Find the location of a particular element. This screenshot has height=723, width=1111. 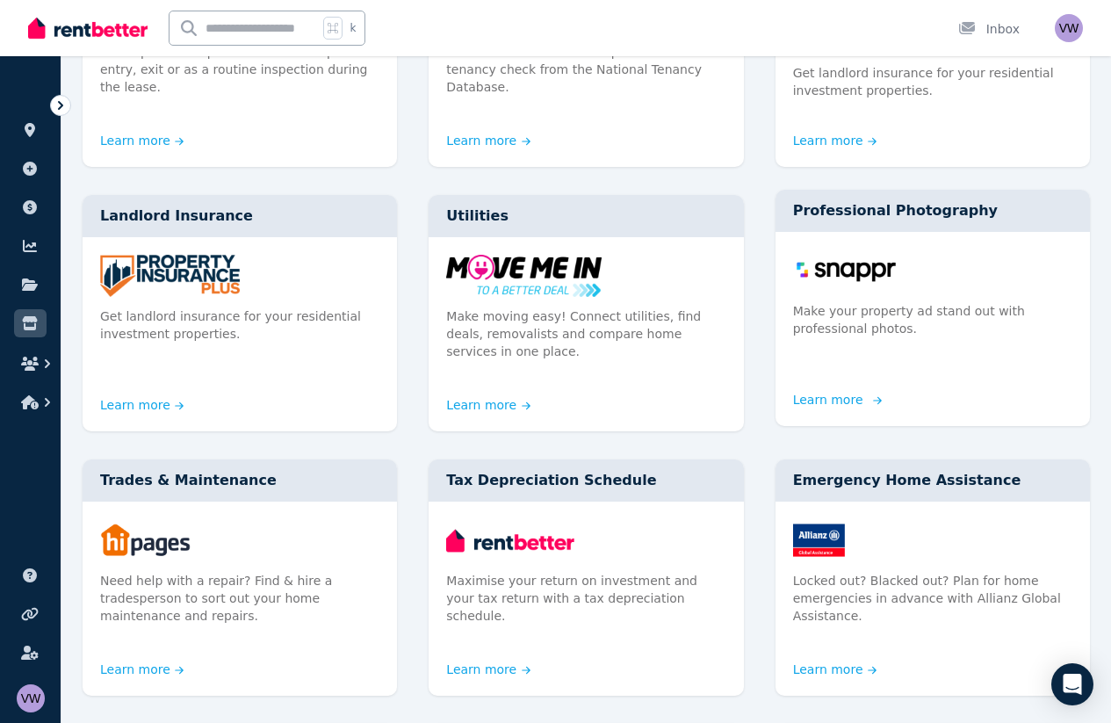

p: Make moving easy! Connect utilities, find deals, removalists and compare home services in one place. is located at coordinates (586, 334).